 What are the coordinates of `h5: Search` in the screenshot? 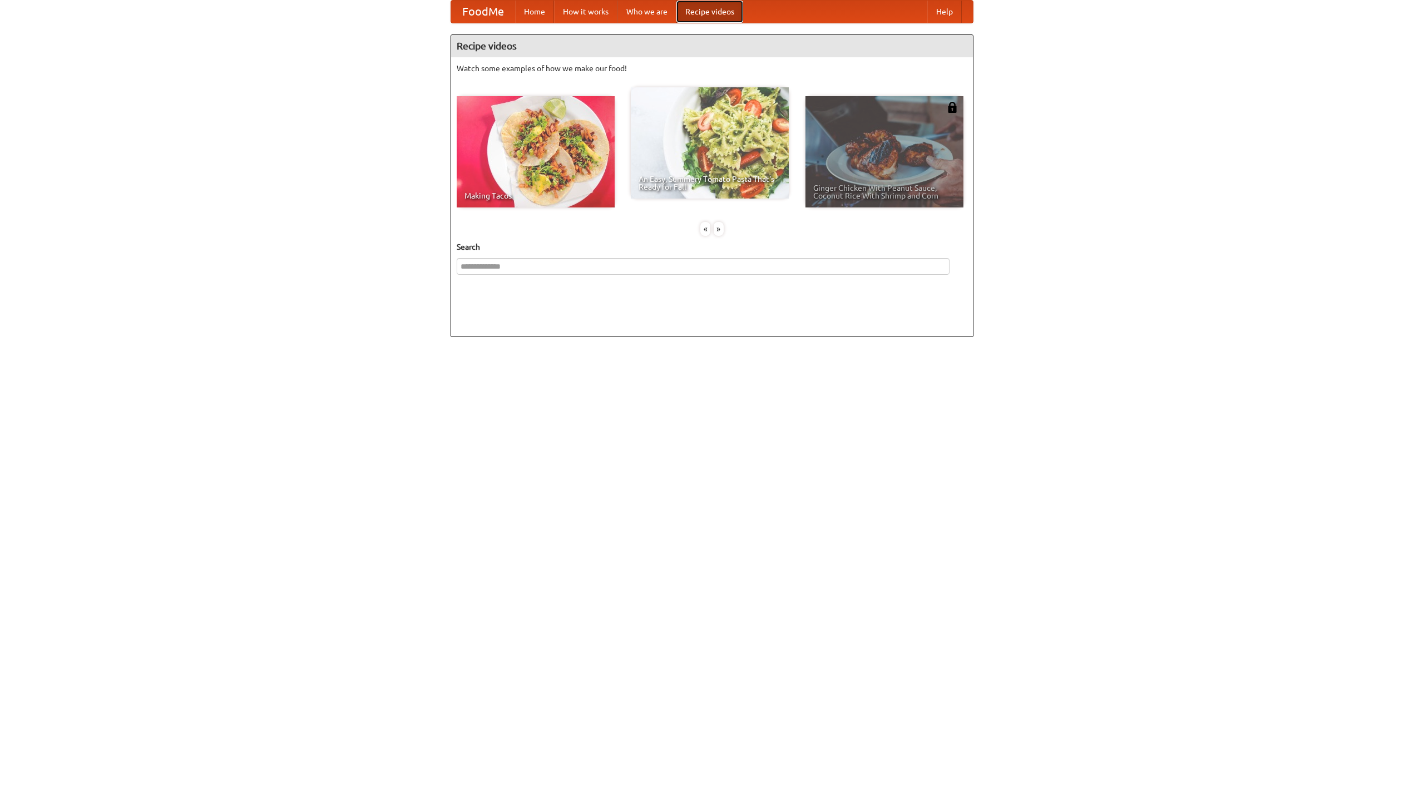 It's located at (712, 247).